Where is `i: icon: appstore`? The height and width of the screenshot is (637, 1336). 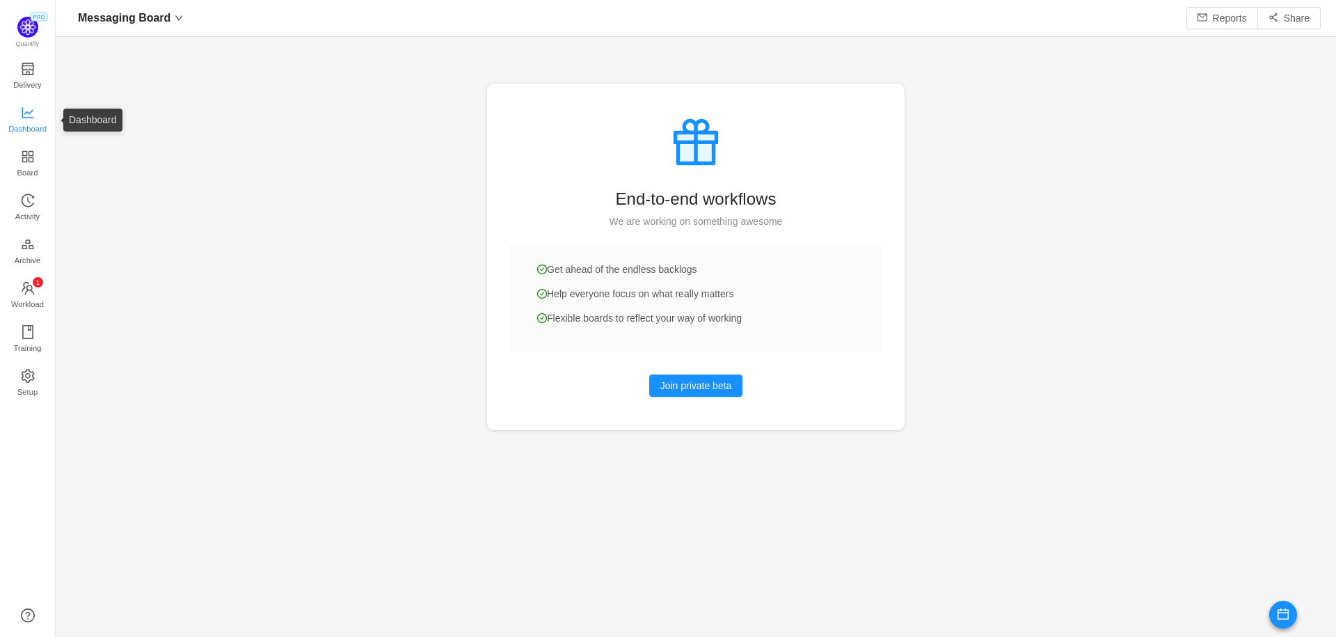
i: icon: appstore is located at coordinates (28, 157).